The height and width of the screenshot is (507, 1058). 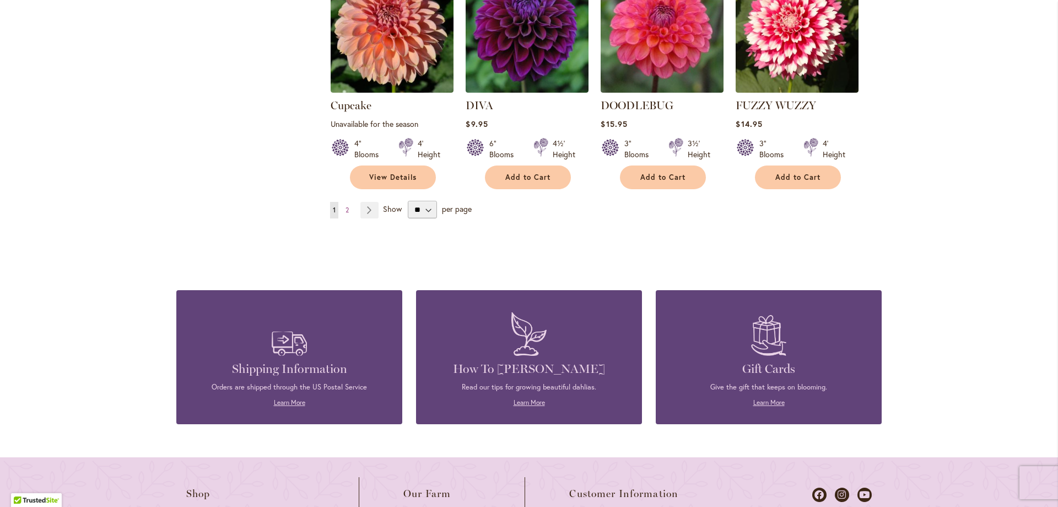 I want to click on span: Our Farm, so click(x=427, y=493).